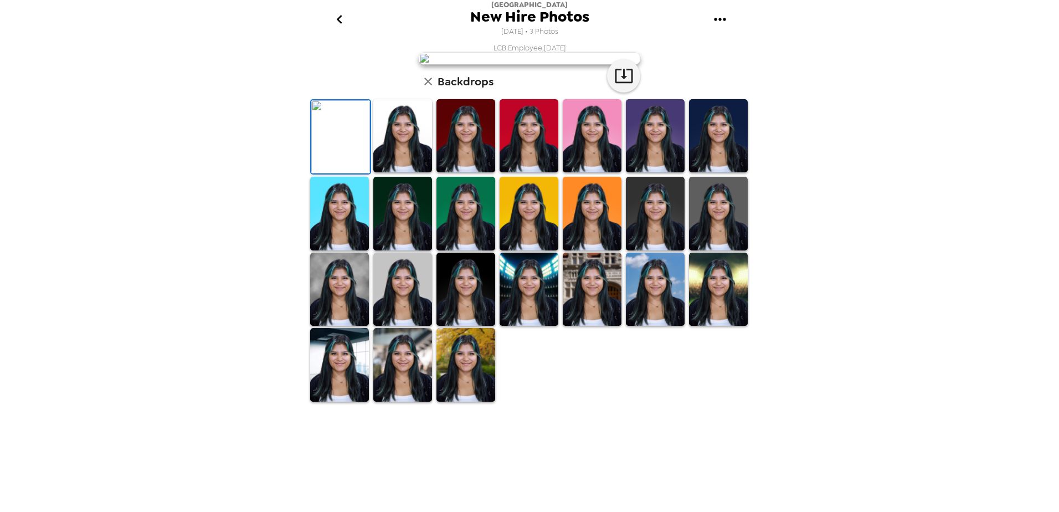 This screenshot has height=512, width=1059. What do you see at coordinates (340, 137) in the screenshot?
I see `img: Original` at bounding box center [340, 137].